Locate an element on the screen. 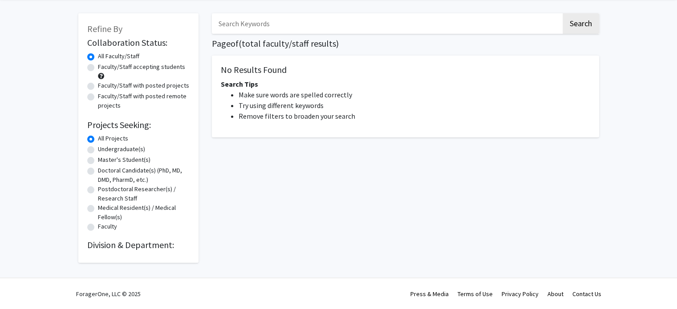 The height and width of the screenshot is (309, 677). a: Contact Us is located at coordinates (587, 294).